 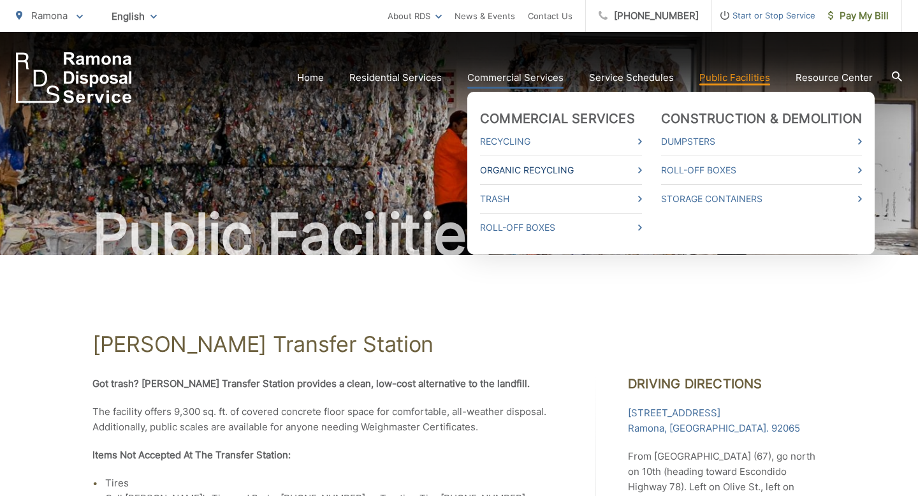 I want to click on a: Contact Us, so click(x=550, y=16).